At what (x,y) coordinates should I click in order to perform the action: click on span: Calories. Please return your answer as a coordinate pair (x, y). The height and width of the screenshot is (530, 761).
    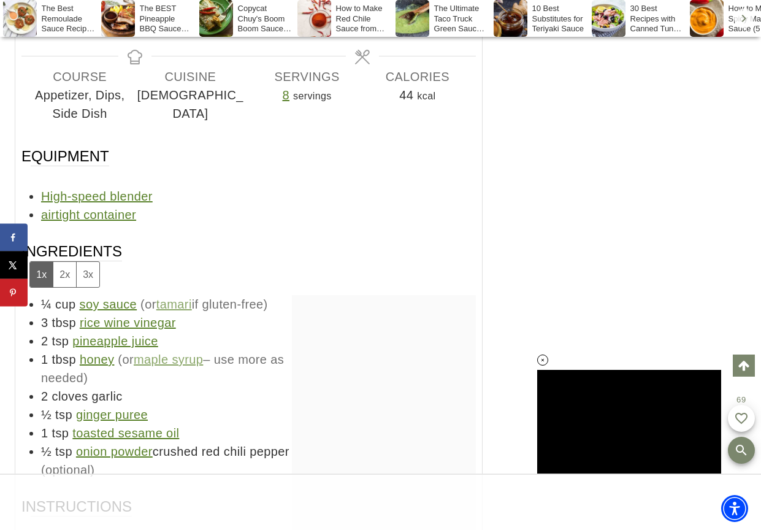
    Looking at the image, I should click on (418, 77).